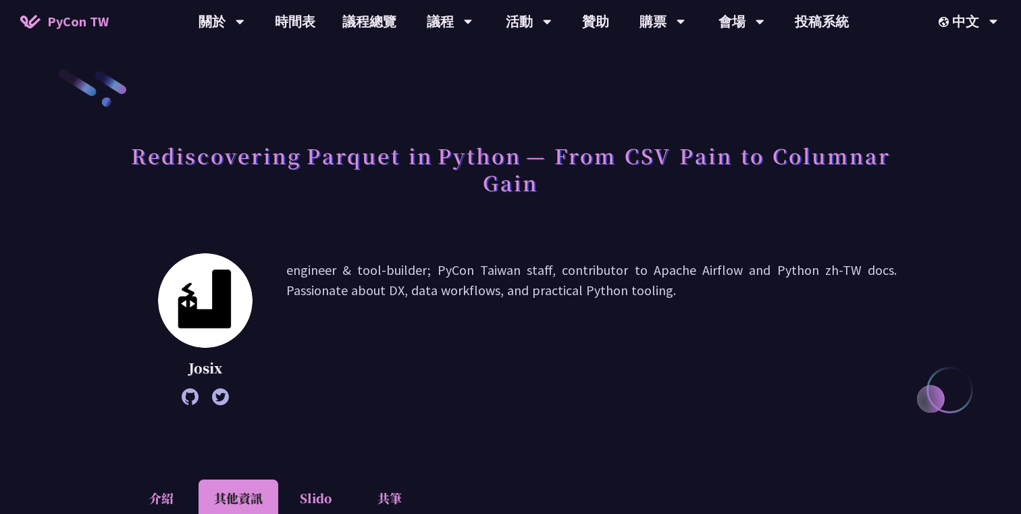 The height and width of the screenshot is (514, 1021). What do you see at coordinates (205, 300) in the screenshot?
I see `img: Josix` at bounding box center [205, 300].